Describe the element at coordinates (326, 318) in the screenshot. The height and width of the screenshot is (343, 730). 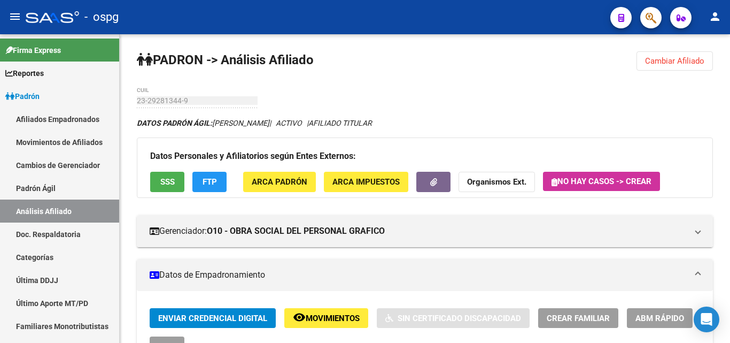
I see `button: Movimientos` at that location.